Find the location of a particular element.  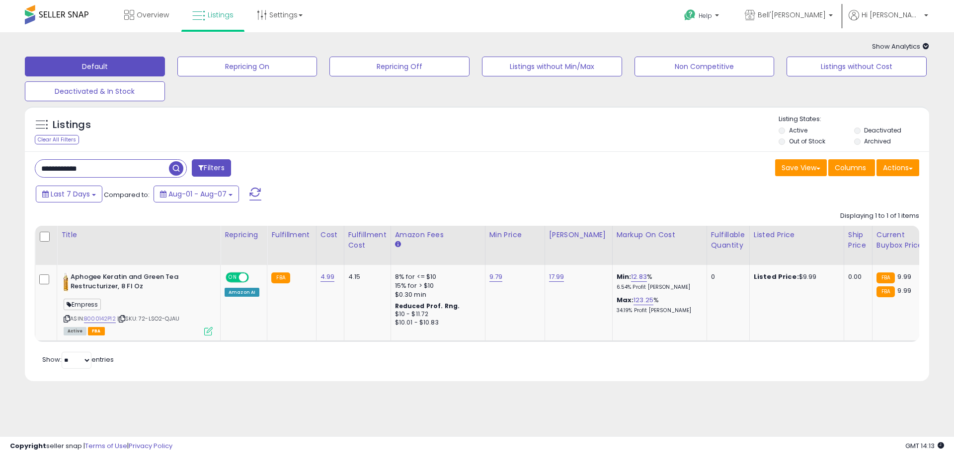

div: $0.30 min is located at coordinates (436, 295).